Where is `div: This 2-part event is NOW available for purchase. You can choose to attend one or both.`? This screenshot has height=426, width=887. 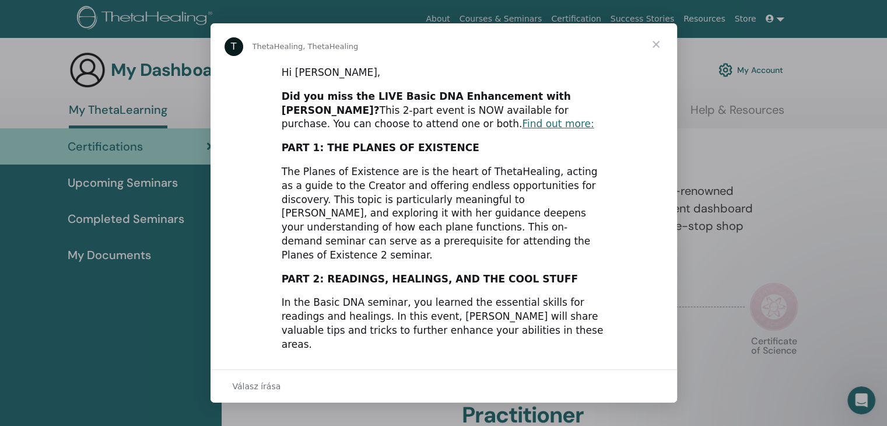
div: This 2-part event is NOW available for purchase. You can choose to attend one or both. is located at coordinates (444, 110).